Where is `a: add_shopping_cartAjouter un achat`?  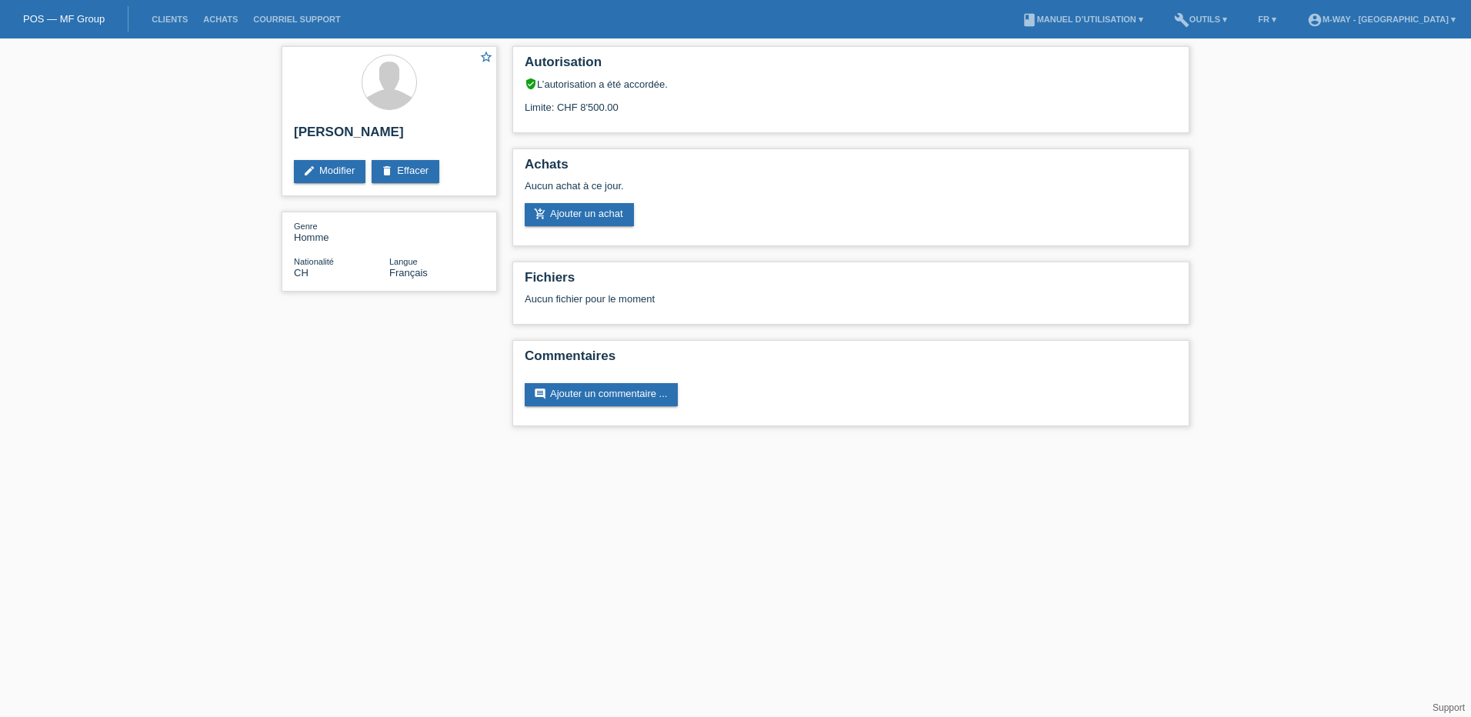
a: add_shopping_cartAjouter un achat is located at coordinates (579, 215).